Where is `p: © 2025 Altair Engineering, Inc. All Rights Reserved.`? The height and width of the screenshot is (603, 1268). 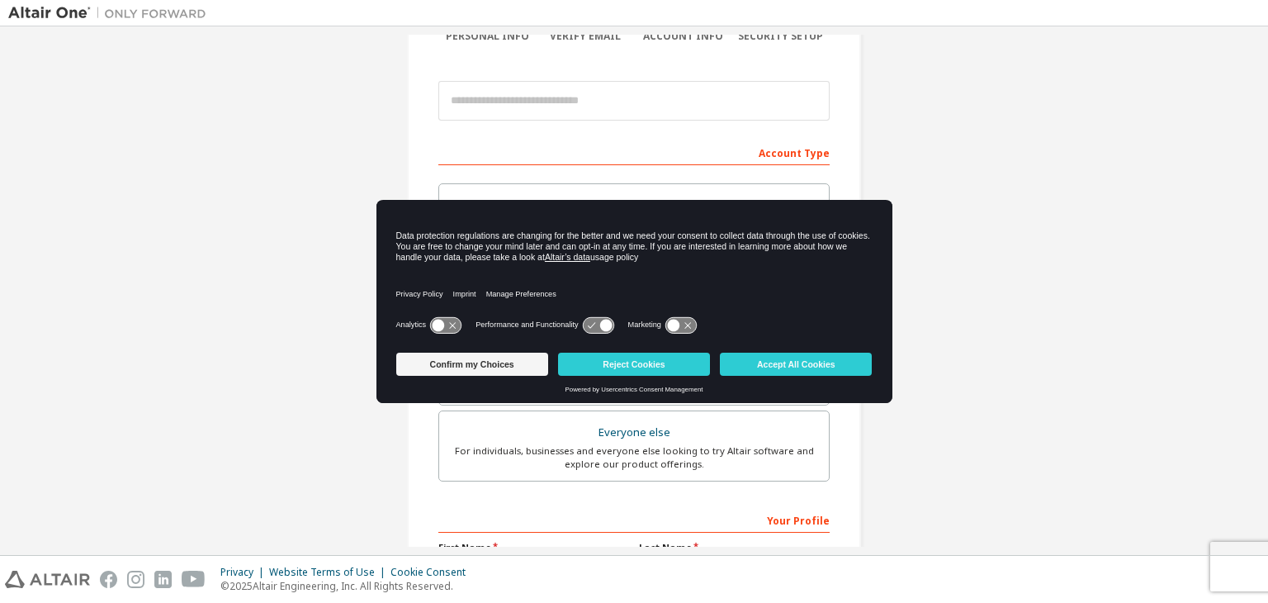
p: © 2025 Altair Engineering, Inc. All Rights Reserved. is located at coordinates (348, 585).